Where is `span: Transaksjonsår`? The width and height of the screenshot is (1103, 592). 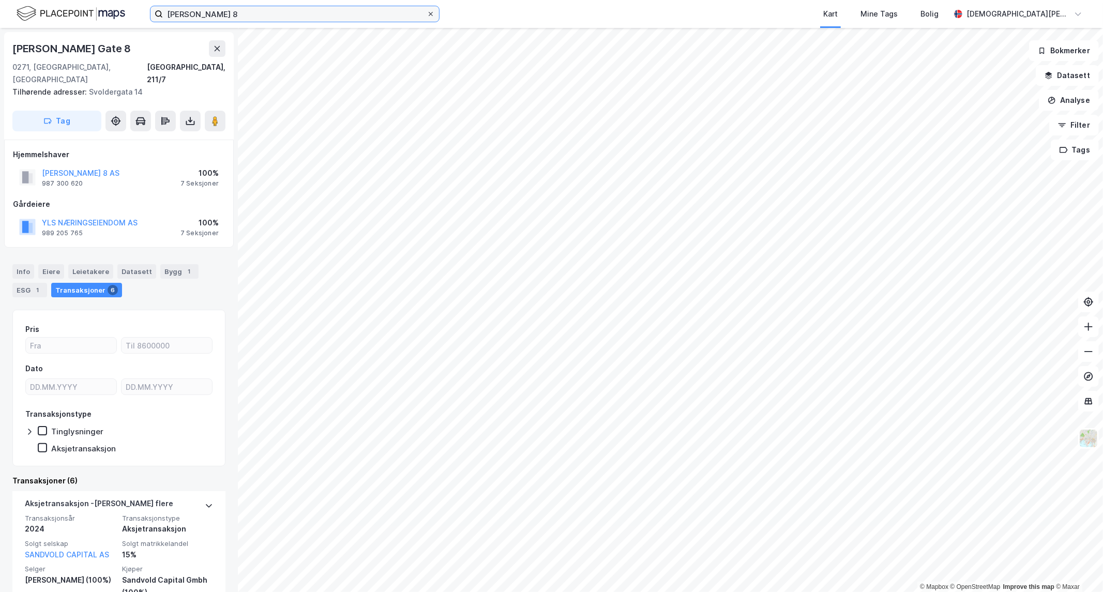 span: Transaksjonsår is located at coordinates (70, 518).